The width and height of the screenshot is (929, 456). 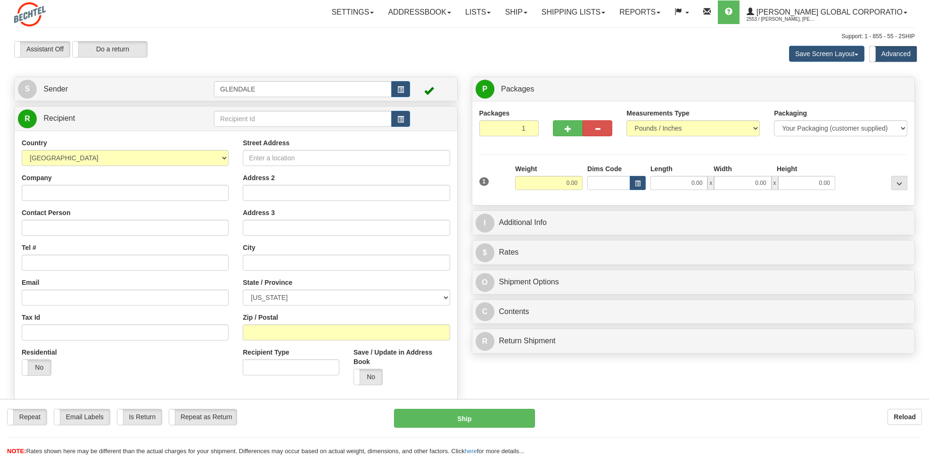 What do you see at coordinates (346, 158) in the screenshot?
I see `input: Enter a location` at bounding box center [346, 158].